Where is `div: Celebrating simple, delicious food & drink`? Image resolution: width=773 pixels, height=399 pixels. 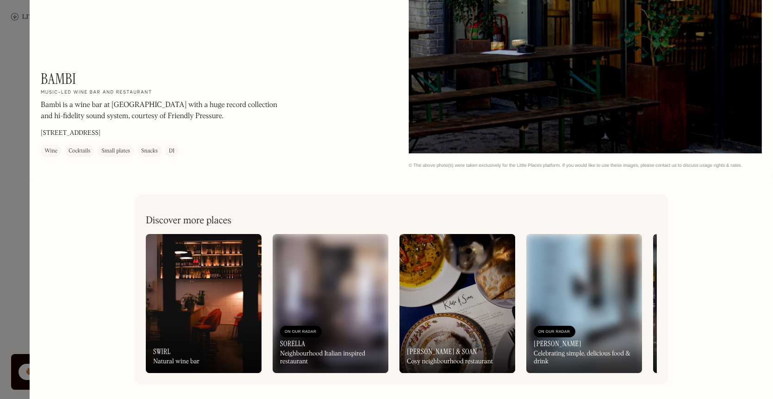
div: Celebrating simple, delicious food & drink is located at coordinates (584, 358).